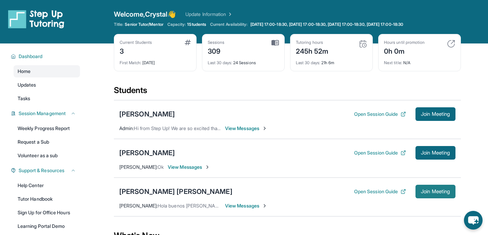 This screenshot has height=235, width=488. I want to click on a: Updates, so click(47, 85).